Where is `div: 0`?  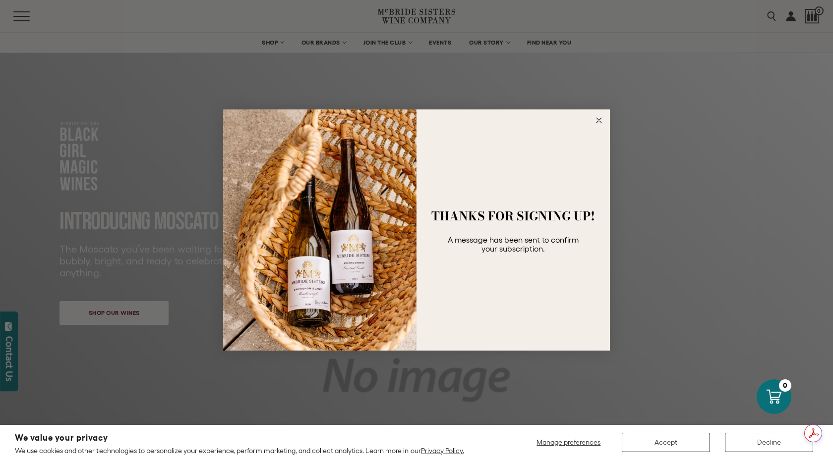 div: 0 is located at coordinates (785, 386).